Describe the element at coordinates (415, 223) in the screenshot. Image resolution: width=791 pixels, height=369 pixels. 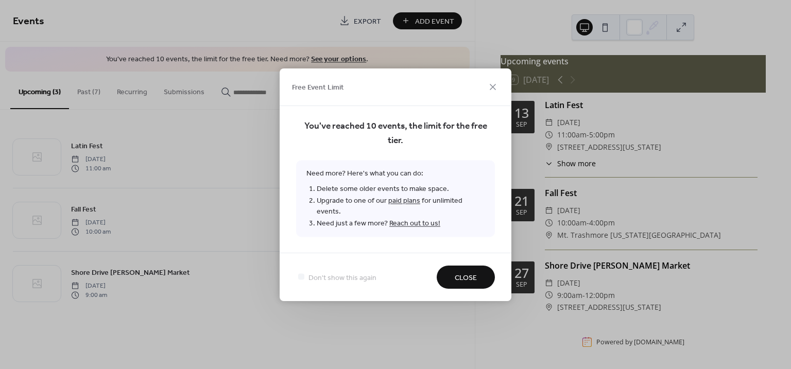
I see `a: Reach out to us!` at that location.